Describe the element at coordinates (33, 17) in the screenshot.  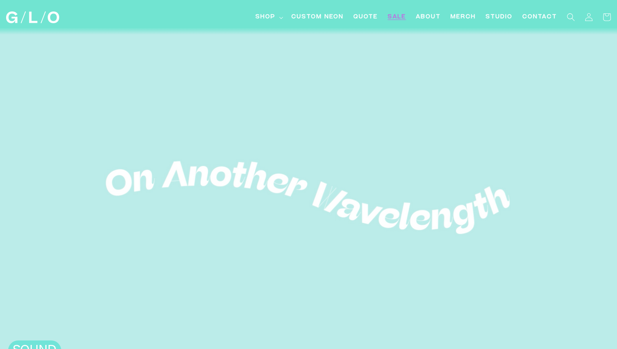
I see `img: GLO Studio` at that location.